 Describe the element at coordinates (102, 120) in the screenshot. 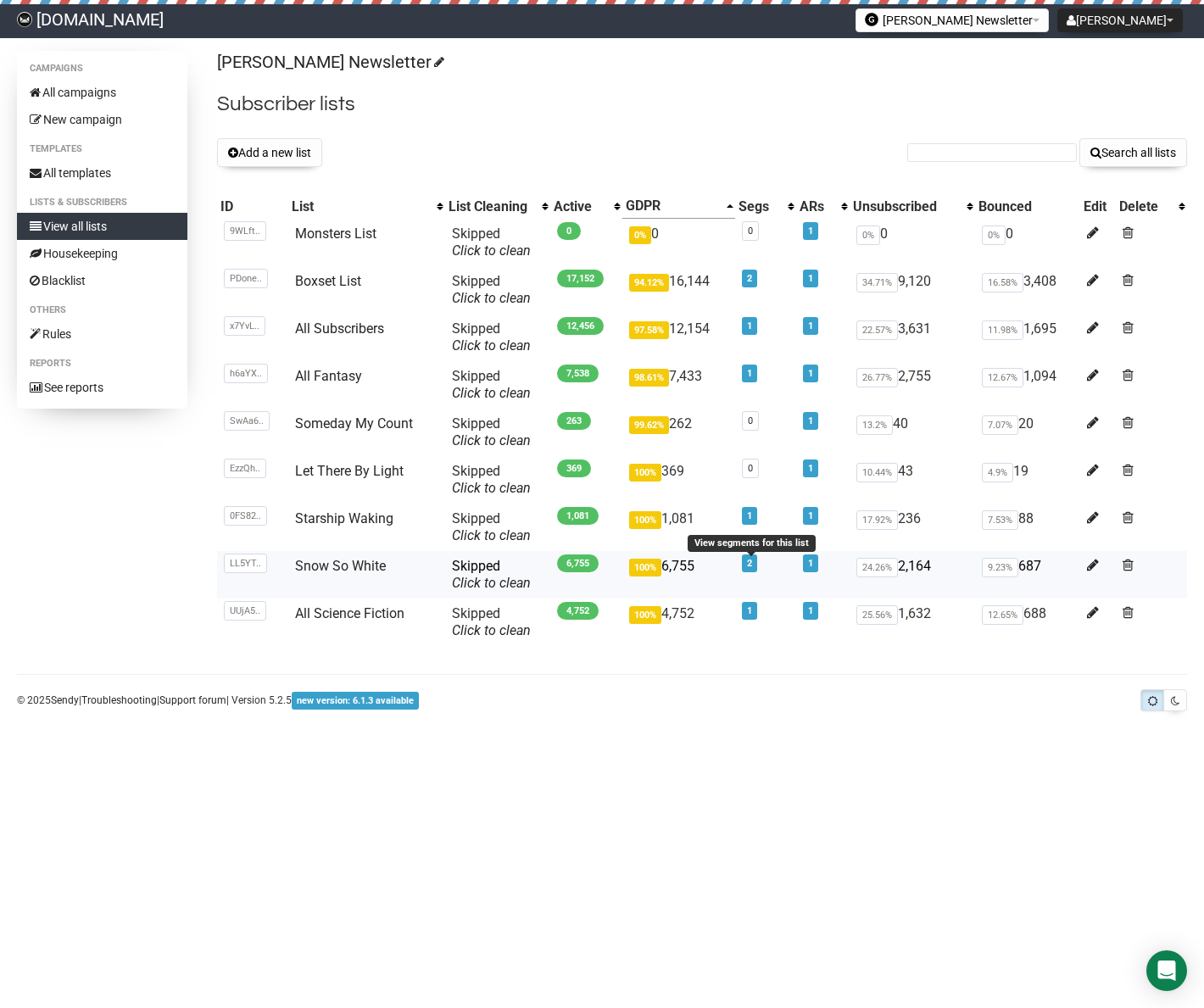

I see `a: New campaign` at that location.